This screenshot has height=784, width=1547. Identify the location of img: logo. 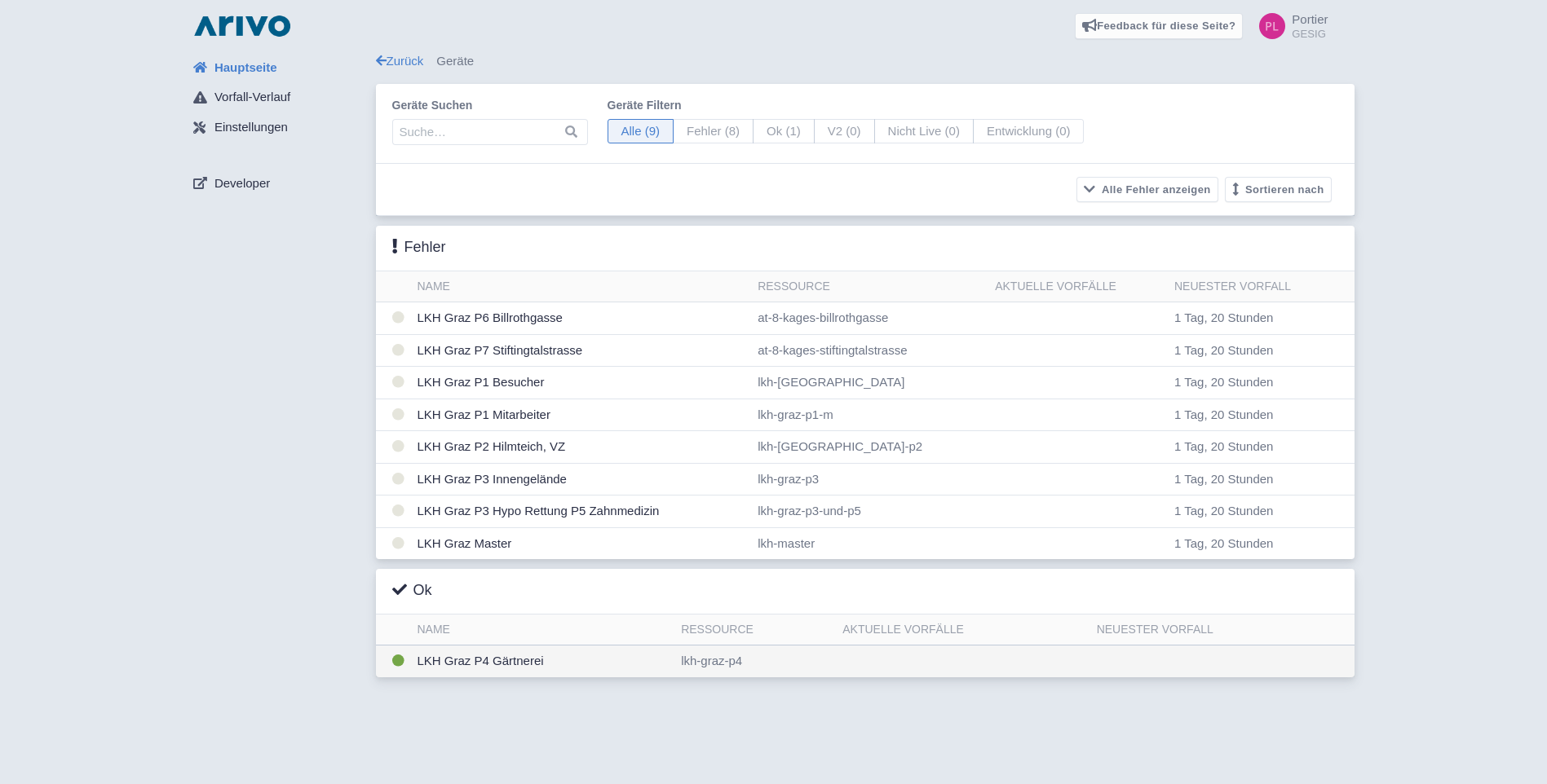
(243, 26).